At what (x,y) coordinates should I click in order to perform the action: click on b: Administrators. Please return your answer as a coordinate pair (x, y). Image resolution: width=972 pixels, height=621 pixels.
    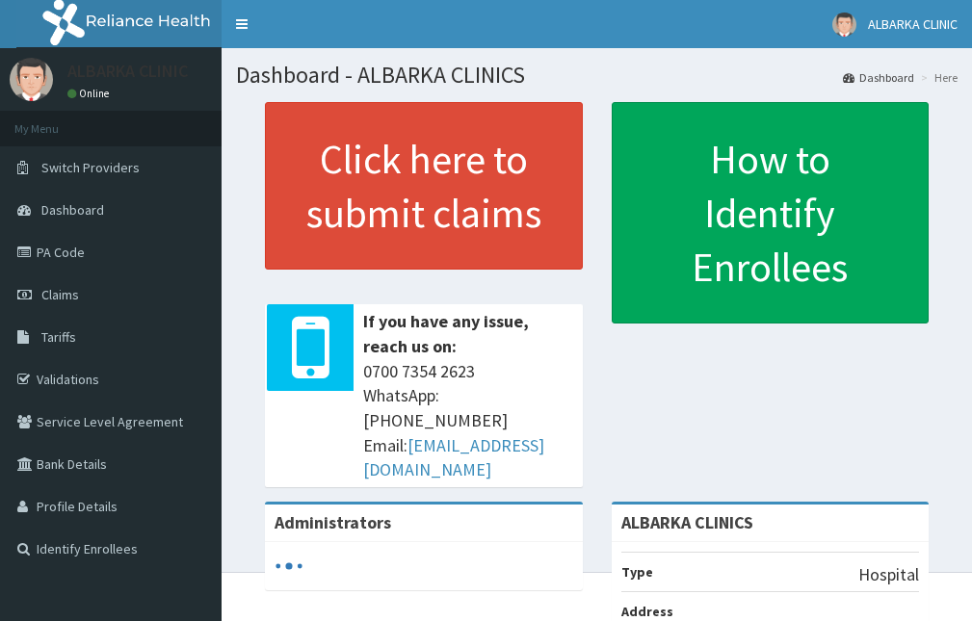
    Looking at the image, I should click on (332, 522).